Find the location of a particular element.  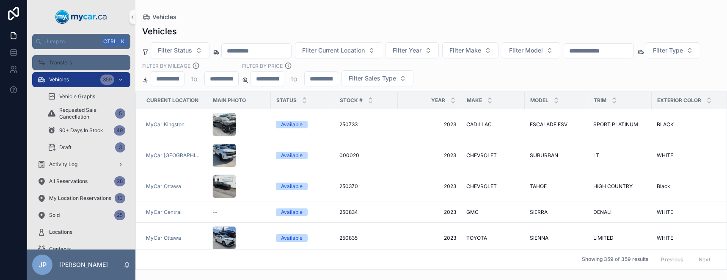

a: 250834 is located at coordinates (366, 212).